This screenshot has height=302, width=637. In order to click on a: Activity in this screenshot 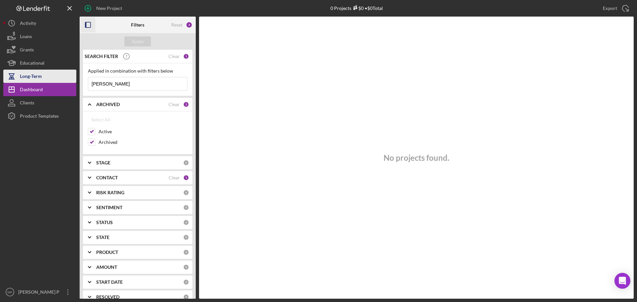, I will do `click(40, 23)`.